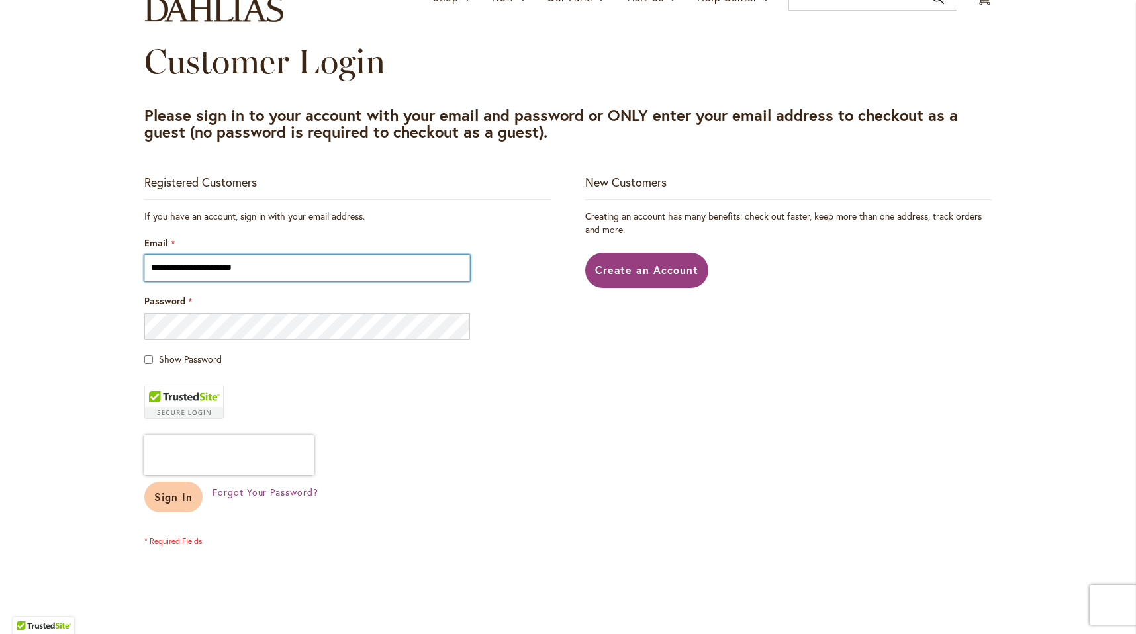 This screenshot has height=634, width=1136. I want to click on span: Sign In, so click(173, 497).